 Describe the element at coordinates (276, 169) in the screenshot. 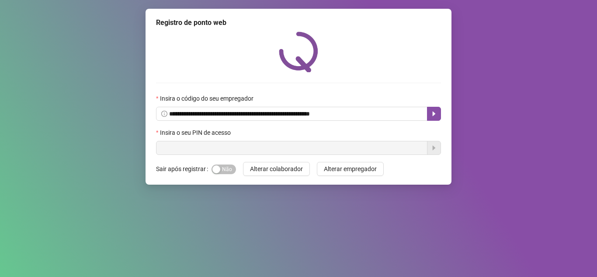

I see `button: Alterar colaborador` at that location.